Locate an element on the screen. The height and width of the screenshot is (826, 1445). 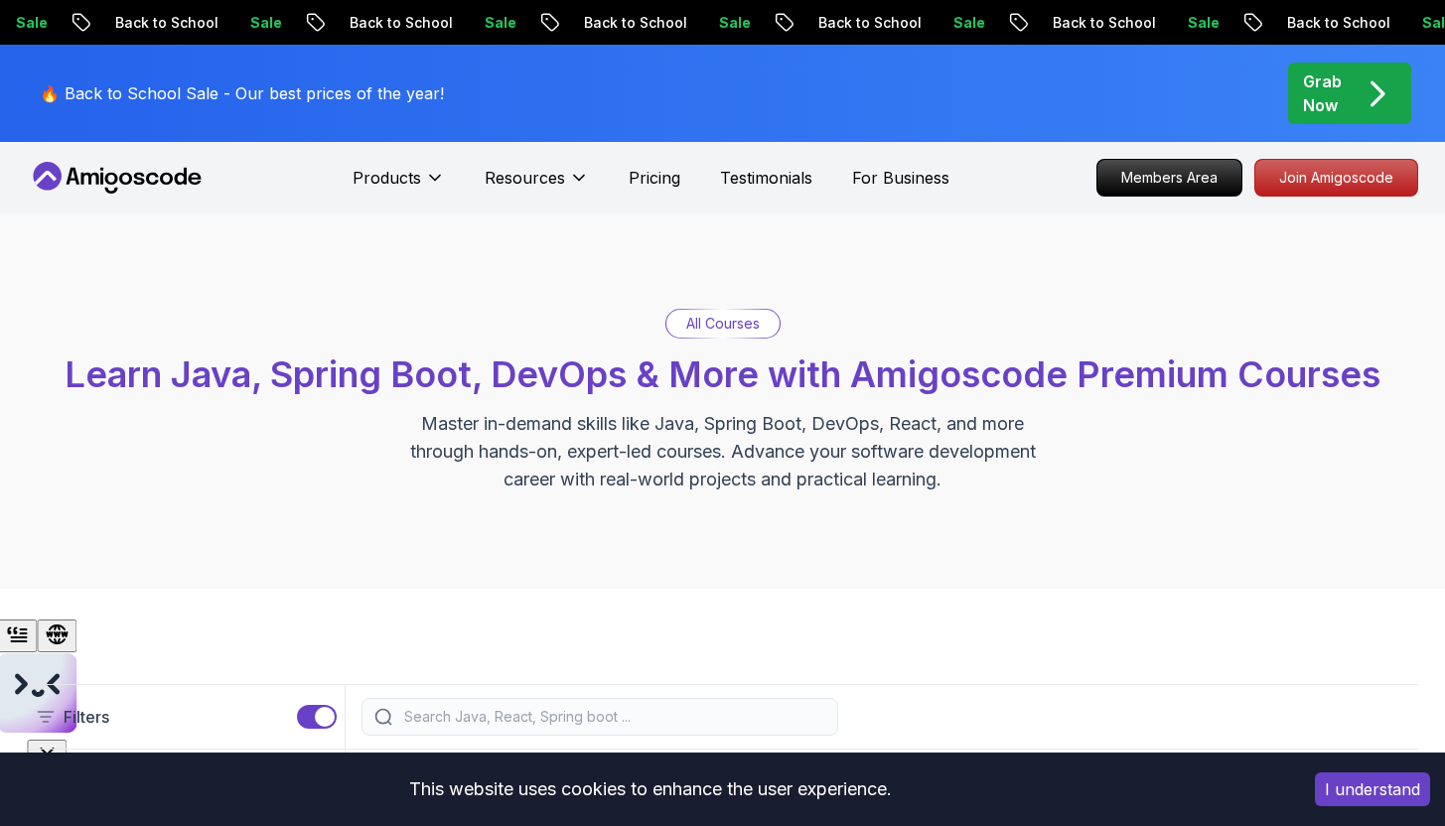
span: Learn Java, Spring Boot, DevOps & More with Amigoscode Premium Courses is located at coordinates (722, 374).